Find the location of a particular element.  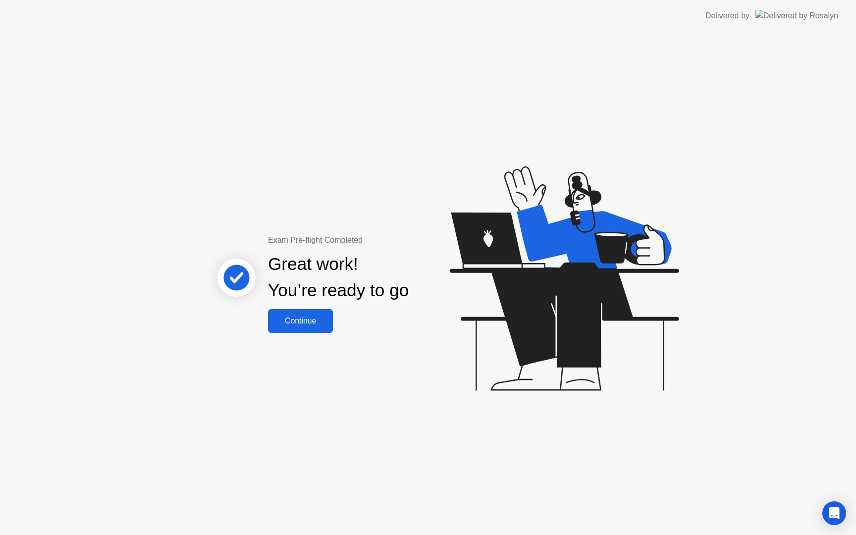

div: Exam Pre-flight Completed is located at coordinates (370, 240).